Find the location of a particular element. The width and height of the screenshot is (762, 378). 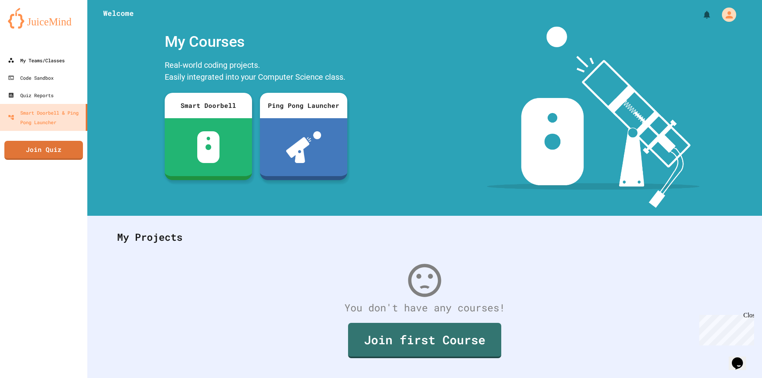

div: Smart Doorbell & Ping Pong Launcher is located at coordinates (45, 118).